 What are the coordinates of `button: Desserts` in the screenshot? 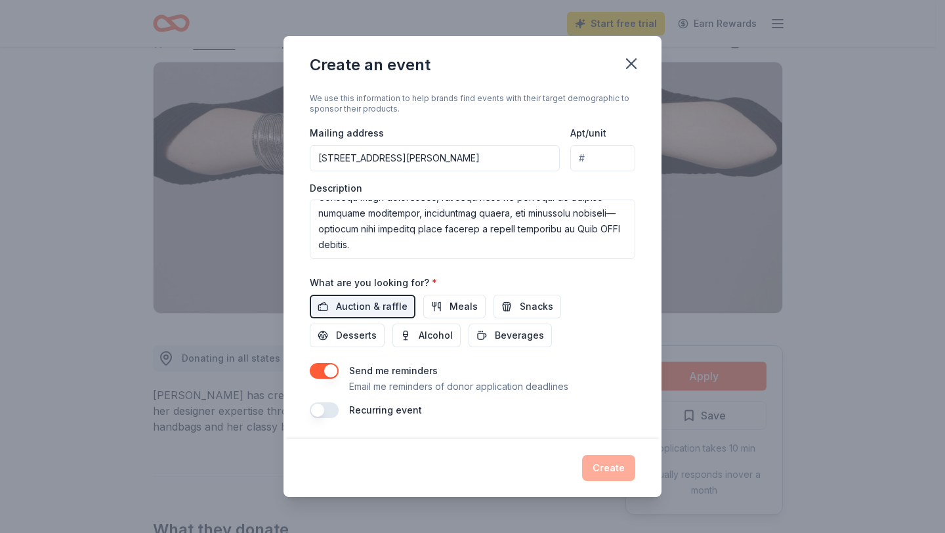 It's located at (347, 335).